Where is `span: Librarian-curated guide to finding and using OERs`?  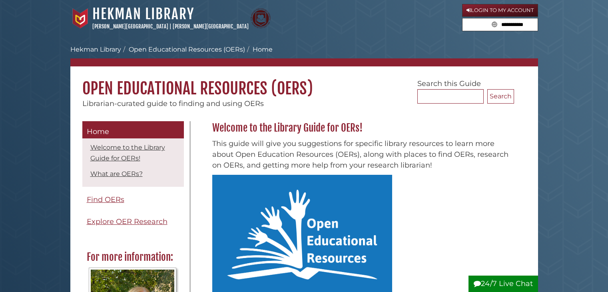
span: Librarian-curated guide to finding and using OERs is located at coordinates (173, 103).